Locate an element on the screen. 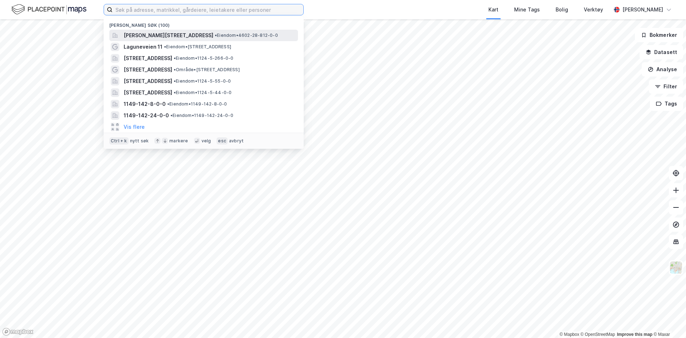 The width and height of the screenshot is (686, 338). span: Eiendom • 1149-142-8-0-0 is located at coordinates (197, 104).